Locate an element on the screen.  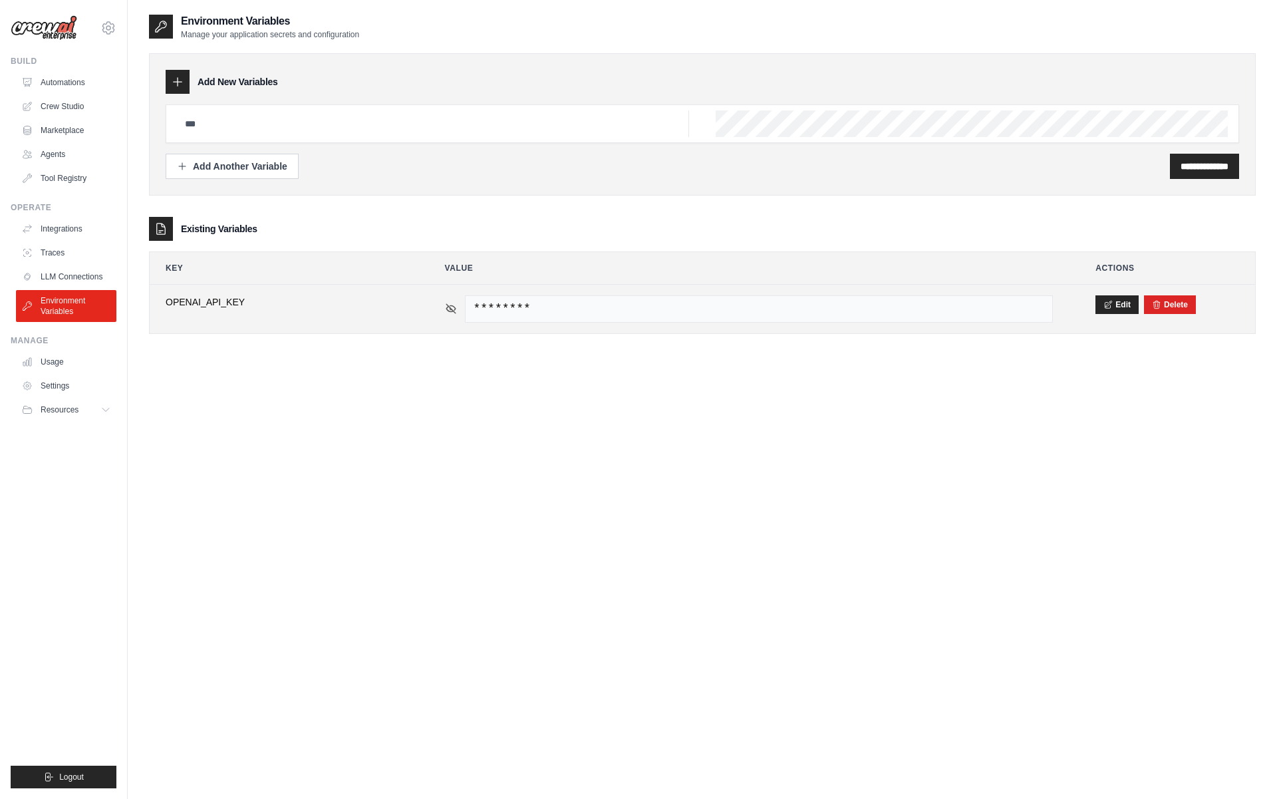
div: Build is located at coordinates (63, 61).